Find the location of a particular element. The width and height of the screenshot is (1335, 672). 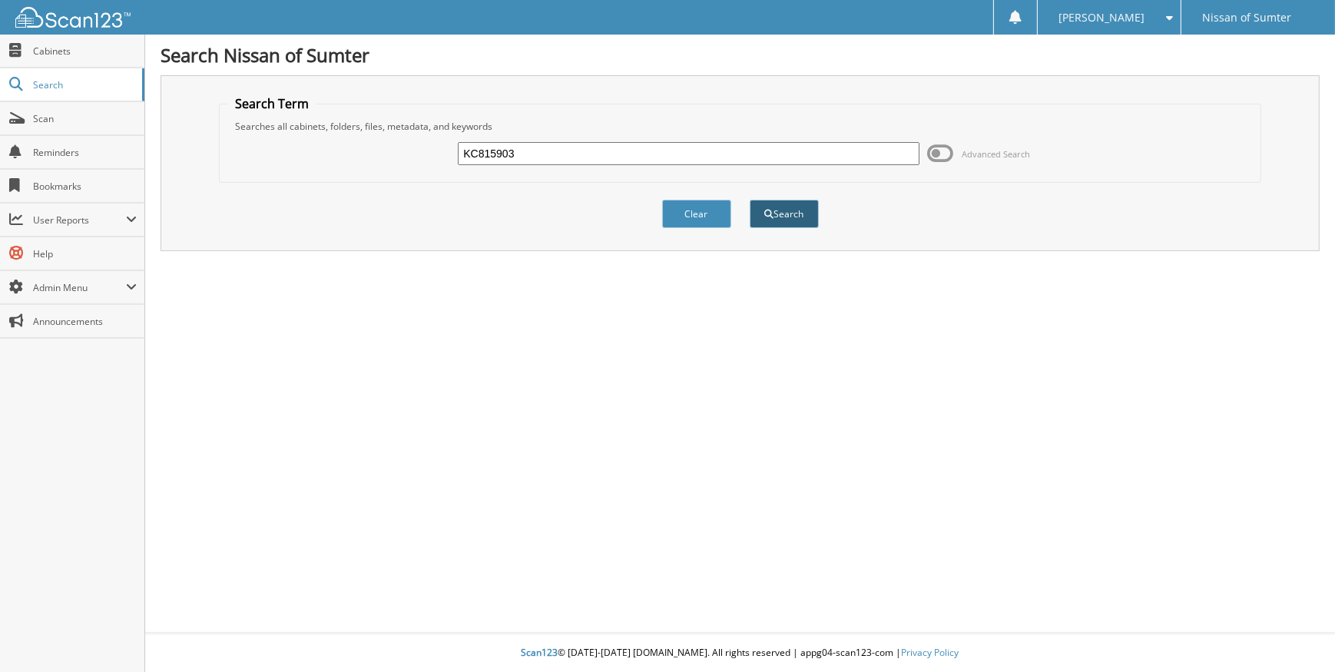

div: Chat Widget is located at coordinates (1296, 635).